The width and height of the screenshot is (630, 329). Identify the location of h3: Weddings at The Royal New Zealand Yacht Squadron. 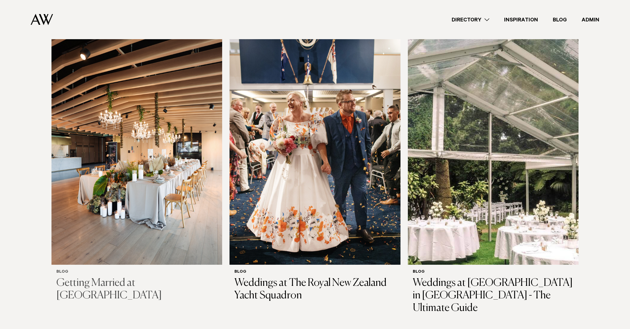
(315, 290).